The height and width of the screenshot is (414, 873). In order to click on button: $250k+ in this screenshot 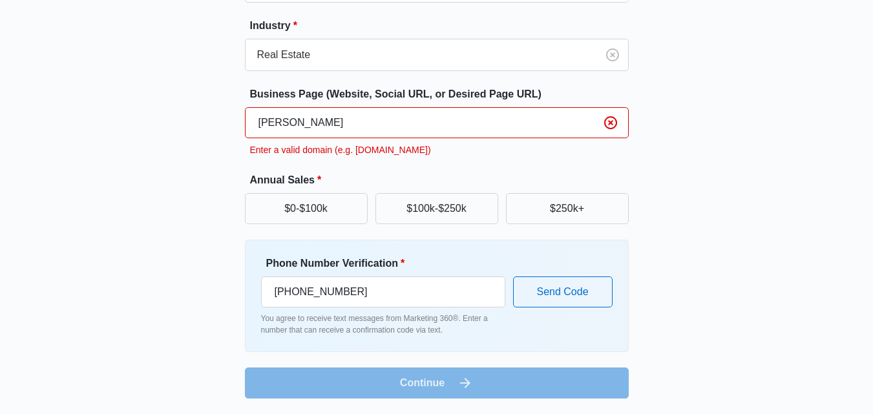, I will do `click(567, 209)`.